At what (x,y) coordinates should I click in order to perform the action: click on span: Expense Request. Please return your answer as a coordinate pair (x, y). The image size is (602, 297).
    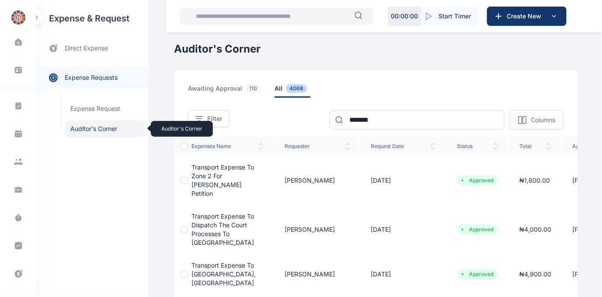
    Looking at the image, I should click on (105, 108).